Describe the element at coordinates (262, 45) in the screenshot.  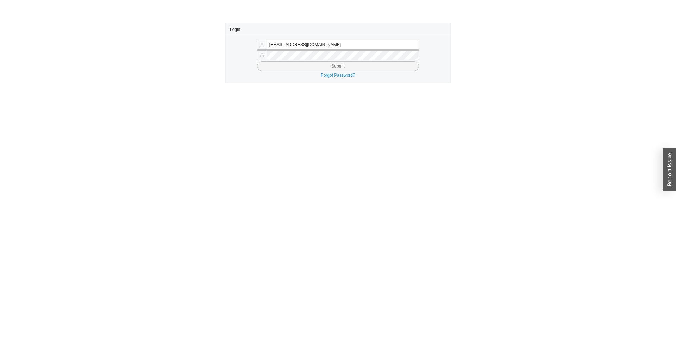
I see `span: user` at that location.